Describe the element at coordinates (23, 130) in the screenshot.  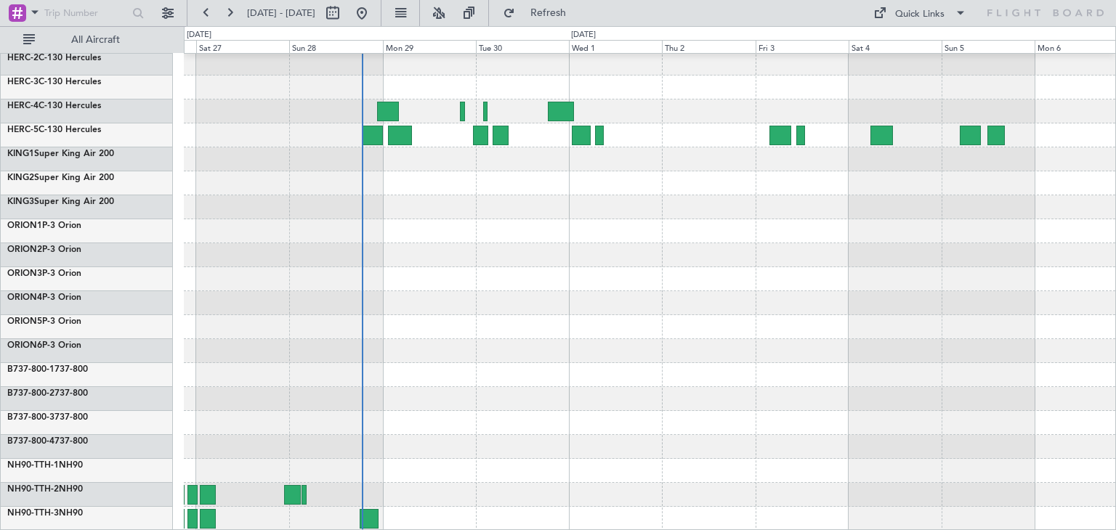
I see `span: HERC-5` at that location.